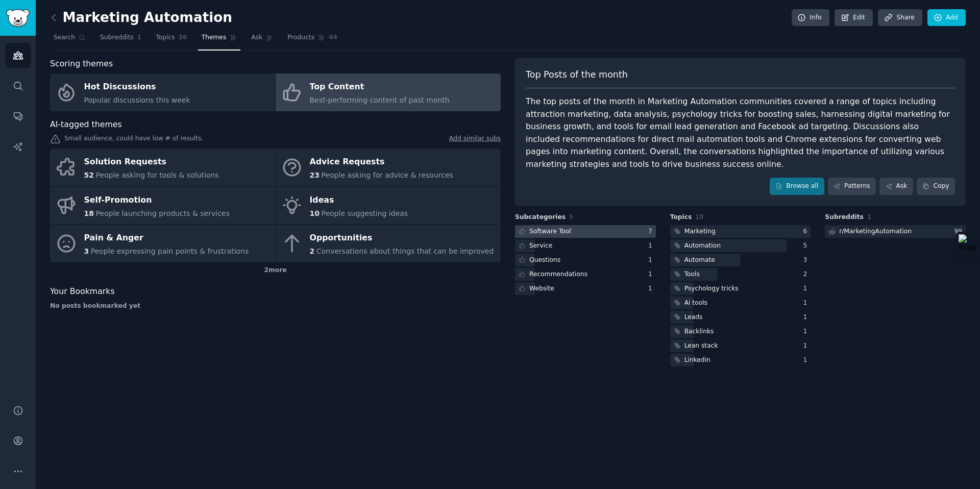 The image size is (980, 489). What do you see at coordinates (585, 274) in the screenshot?
I see `a: Recommendations1` at bounding box center [585, 274].